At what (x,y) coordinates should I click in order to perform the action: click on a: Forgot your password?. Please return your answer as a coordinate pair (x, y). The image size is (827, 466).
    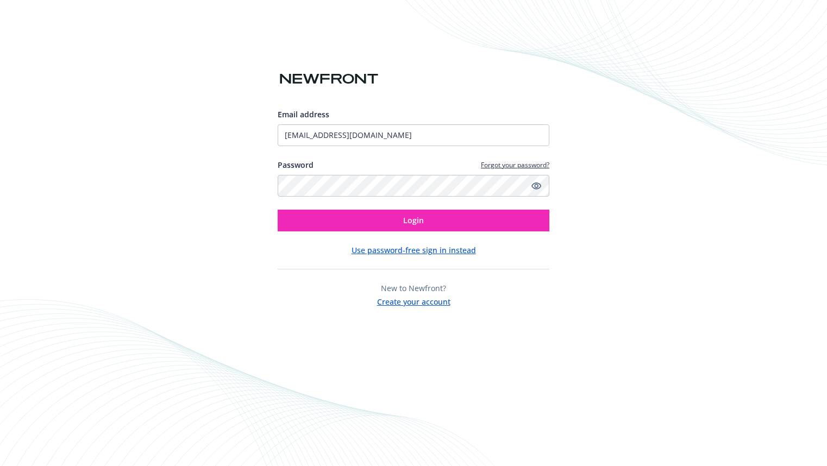
    Looking at the image, I should click on (515, 165).